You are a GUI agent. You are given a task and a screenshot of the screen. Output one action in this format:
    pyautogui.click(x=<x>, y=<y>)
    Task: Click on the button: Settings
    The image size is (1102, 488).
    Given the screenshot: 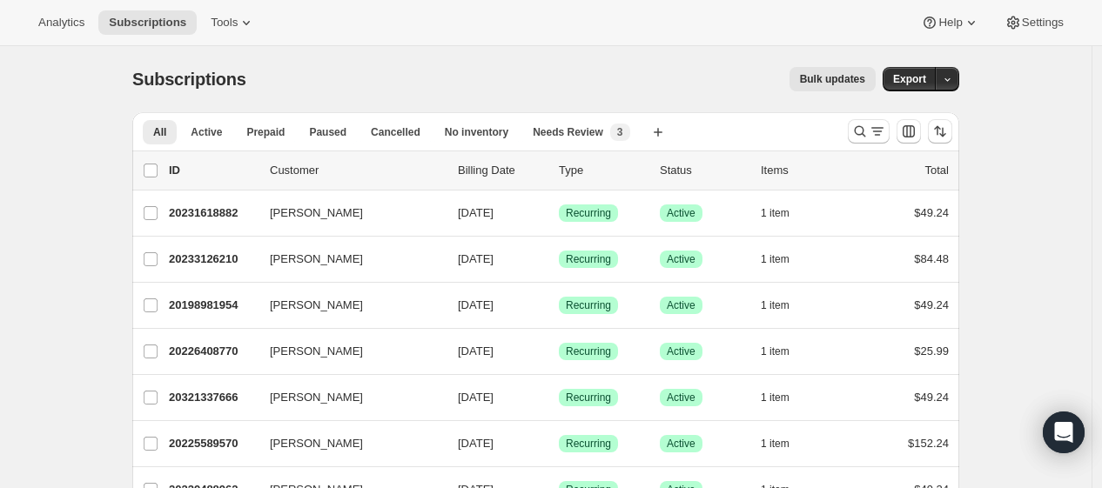 What is the action you would take?
    pyautogui.click(x=1034, y=23)
    